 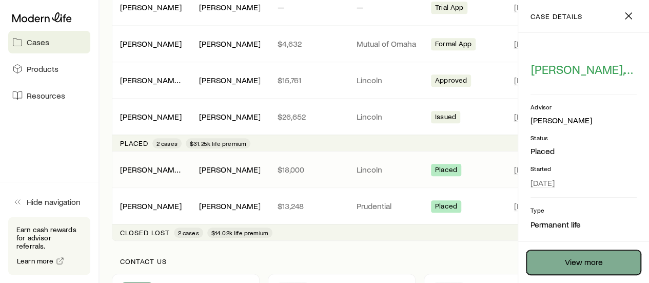 I want to click on p: Advisor, so click(x=583, y=107).